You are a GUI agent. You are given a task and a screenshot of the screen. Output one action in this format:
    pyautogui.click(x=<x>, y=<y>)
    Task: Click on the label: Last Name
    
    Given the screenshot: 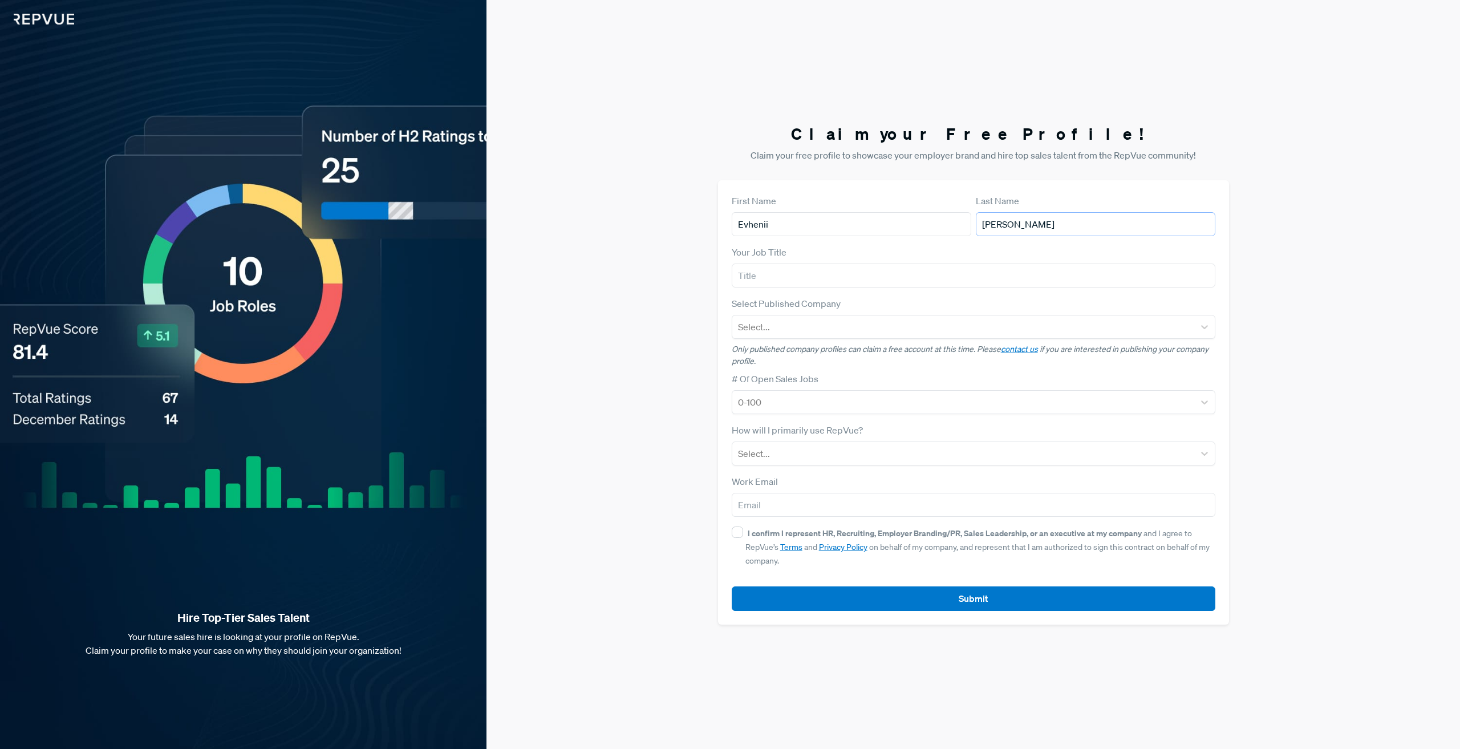 What is the action you would take?
    pyautogui.click(x=998, y=201)
    